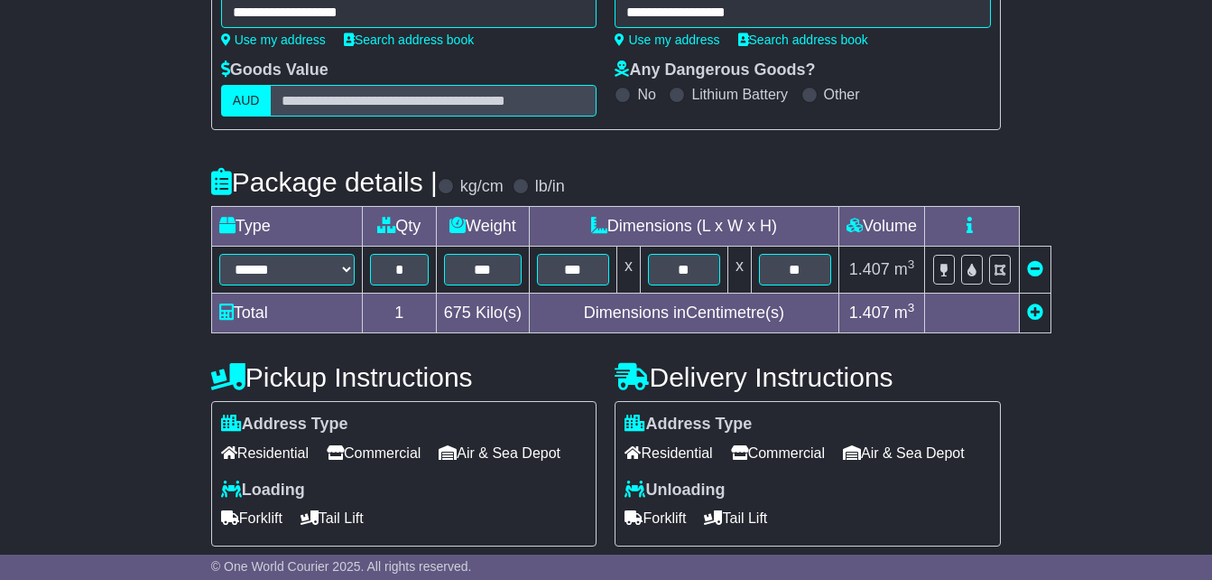 The width and height of the screenshot is (1212, 580). Describe the element at coordinates (482, 187) in the screenshot. I see `label: kg/cm` at that location.